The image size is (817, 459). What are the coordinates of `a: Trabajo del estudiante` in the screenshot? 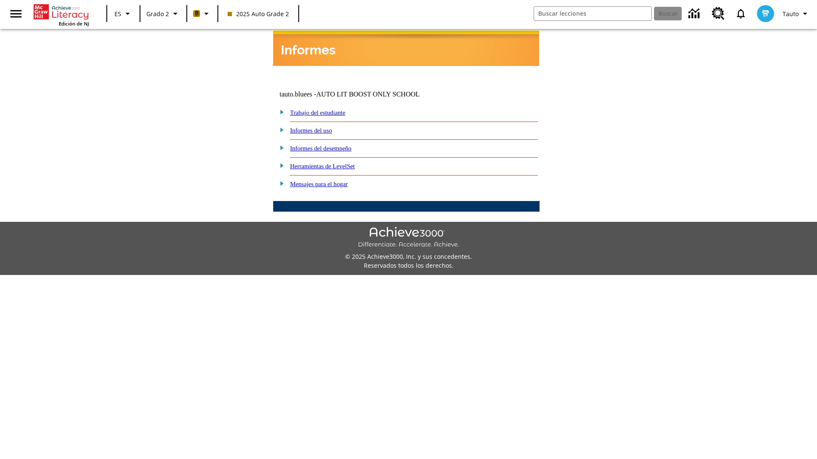 It's located at (318, 113).